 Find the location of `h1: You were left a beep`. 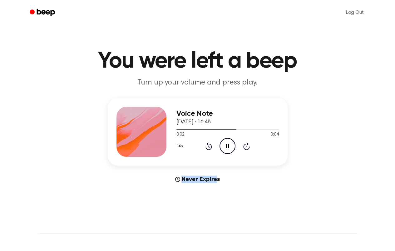

h1: You were left a beep is located at coordinates (198, 61).